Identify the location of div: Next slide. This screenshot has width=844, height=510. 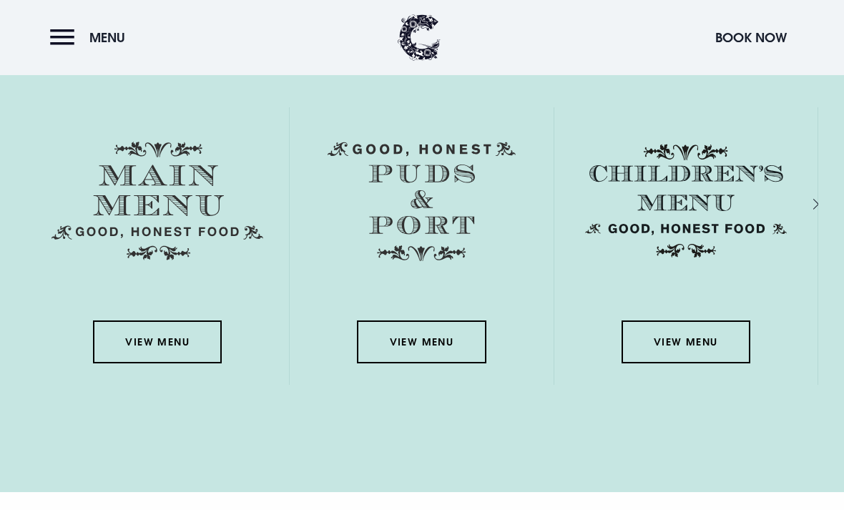
(801, 204).